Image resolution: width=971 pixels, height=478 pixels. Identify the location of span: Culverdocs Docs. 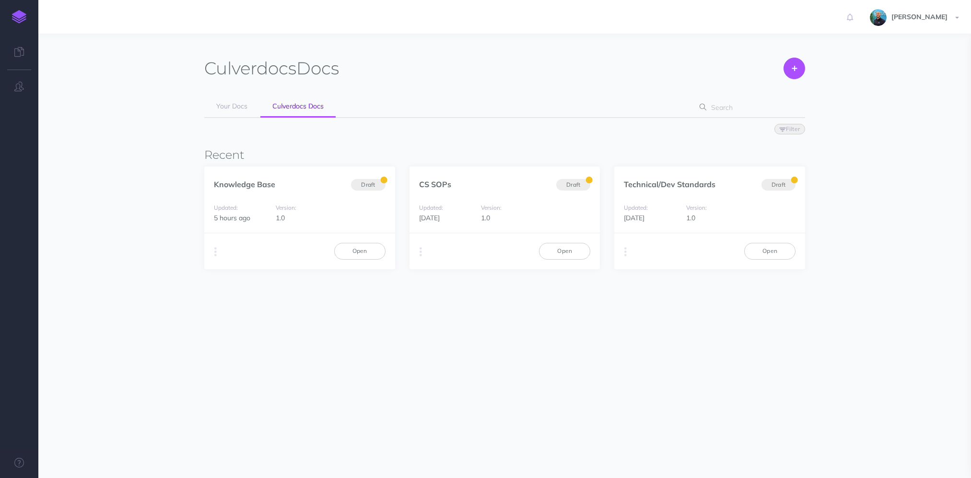
(298, 106).